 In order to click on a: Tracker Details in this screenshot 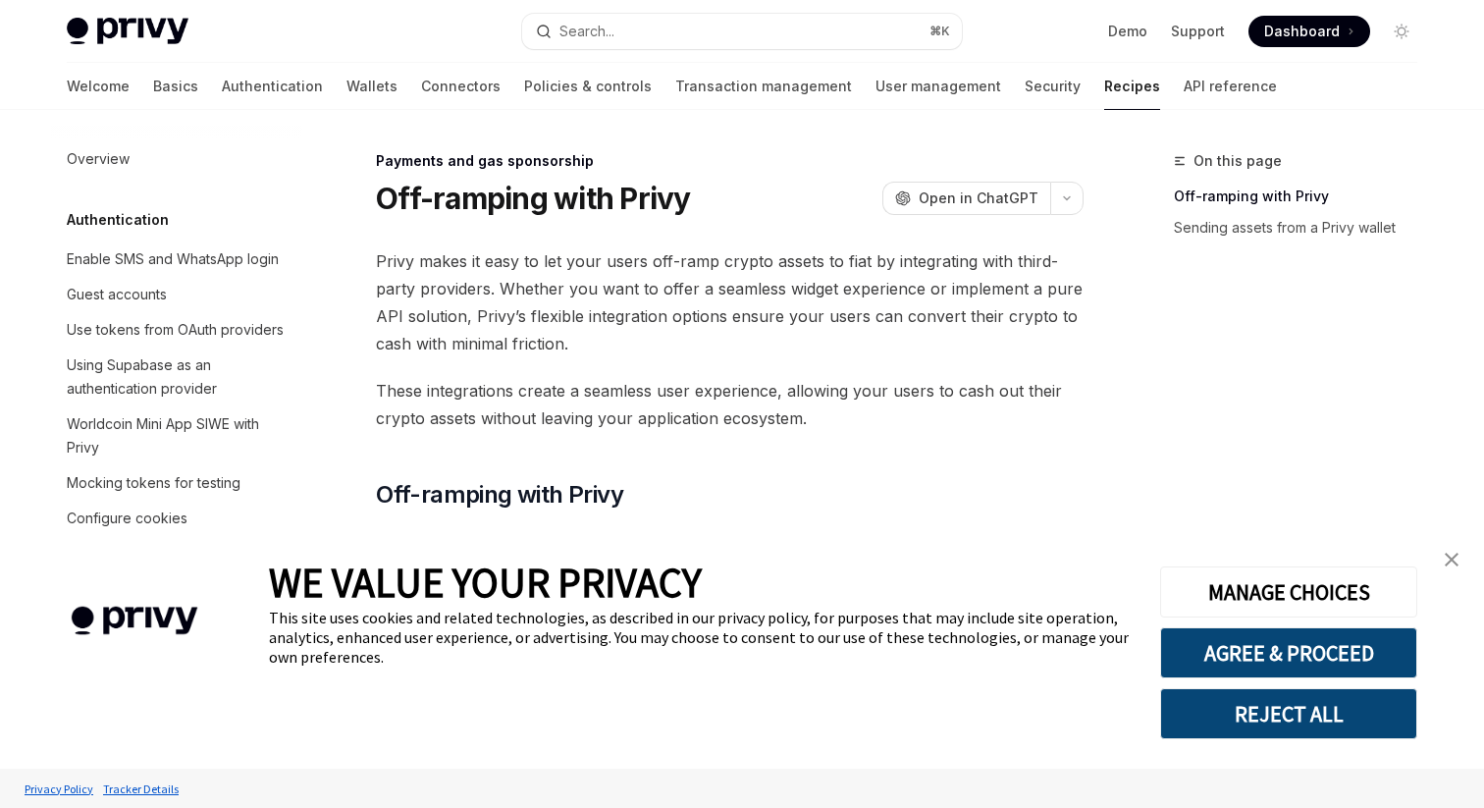, I will do `click(140, 788)`.